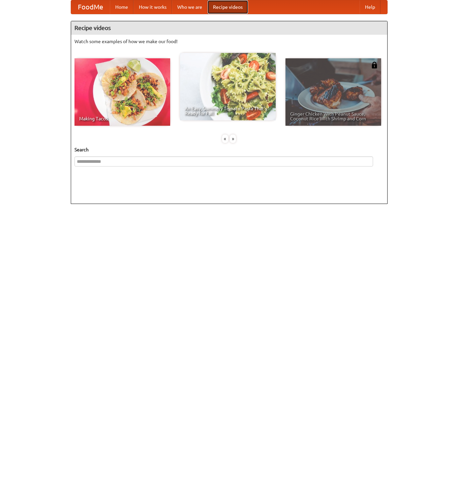 The image size is (458, 477). Describe the element at coordinates (190, 7) in the screenshot. I see `a: Who we are` at that location.